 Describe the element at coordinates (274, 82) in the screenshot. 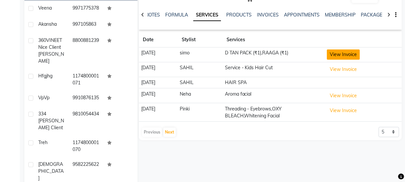

I see `td: HAIR SPA` at that location.